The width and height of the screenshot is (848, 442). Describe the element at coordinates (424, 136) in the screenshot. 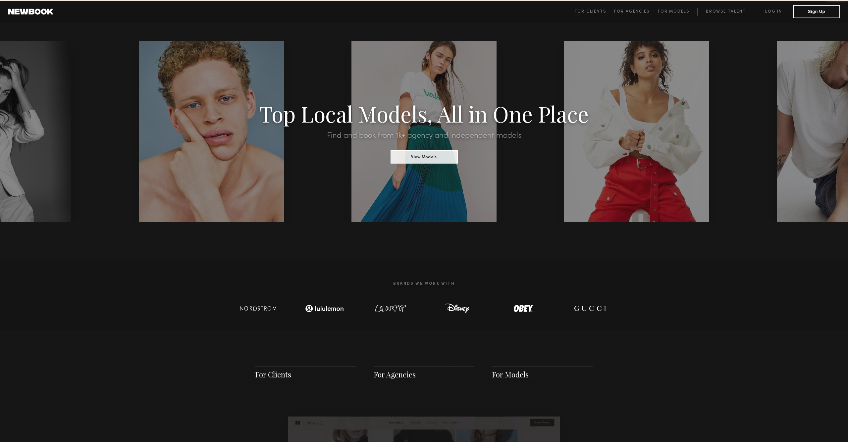

I see `h2: Find and book from 1k+ agency and independent models` at that location.